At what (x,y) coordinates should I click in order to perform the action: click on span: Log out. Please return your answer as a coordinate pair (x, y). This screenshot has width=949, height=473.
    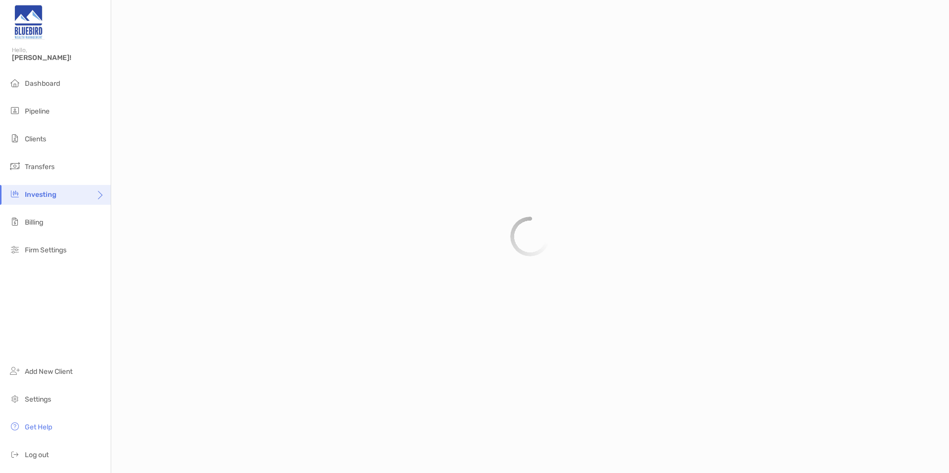
    Looking at the image, I should click on (37, 455).